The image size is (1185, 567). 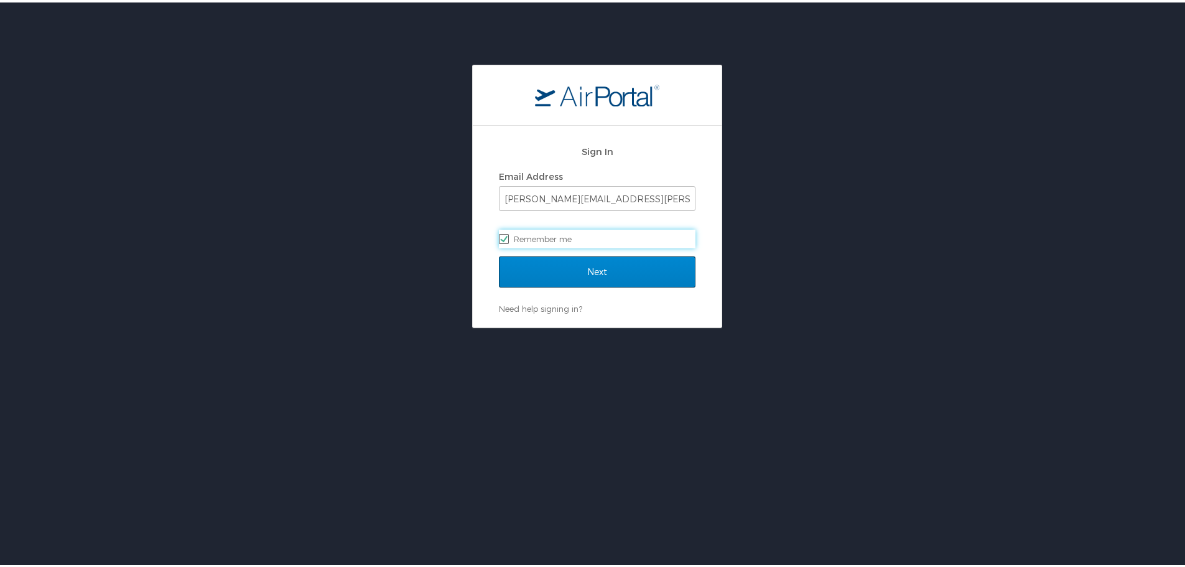 What do you see at coordinates (530, 174) in the screenshot?
I see `label: Email Address` at bounding box center [530, 174].